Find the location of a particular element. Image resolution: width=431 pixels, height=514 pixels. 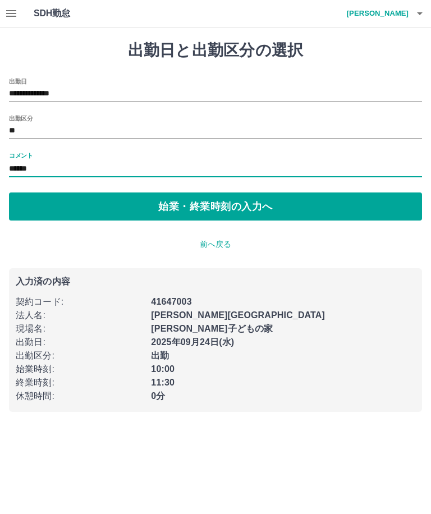

b: 2025年09月24日(水) is located at coordinates (192, 342).